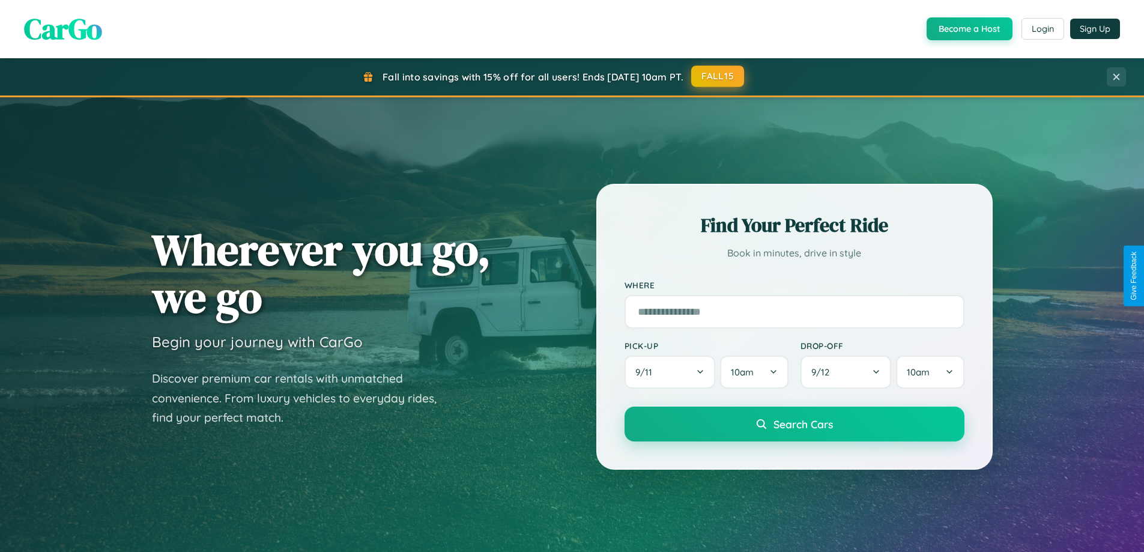  I want to click on label: Pick-up, so click(706, 345).